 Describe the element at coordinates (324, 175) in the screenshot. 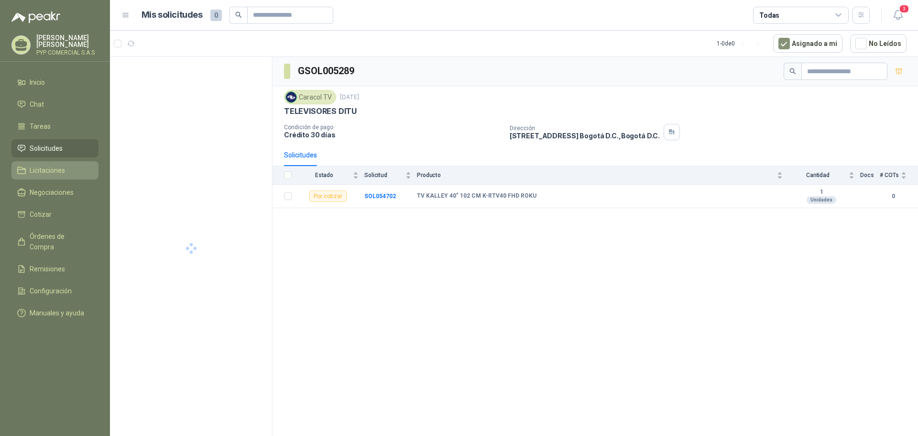

I see `span: Estado` at that location.